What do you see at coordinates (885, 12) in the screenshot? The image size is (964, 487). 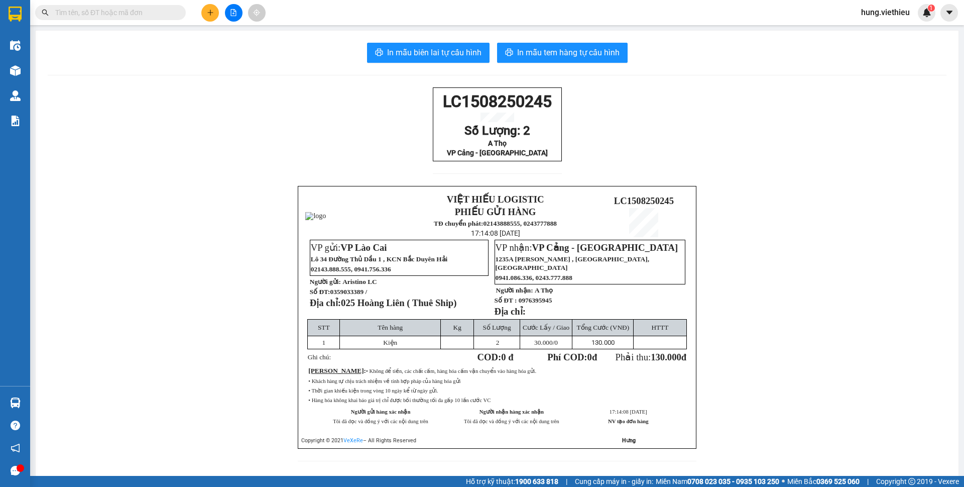 I see `span: hung.viethieu` at bounding box center [885, 12].